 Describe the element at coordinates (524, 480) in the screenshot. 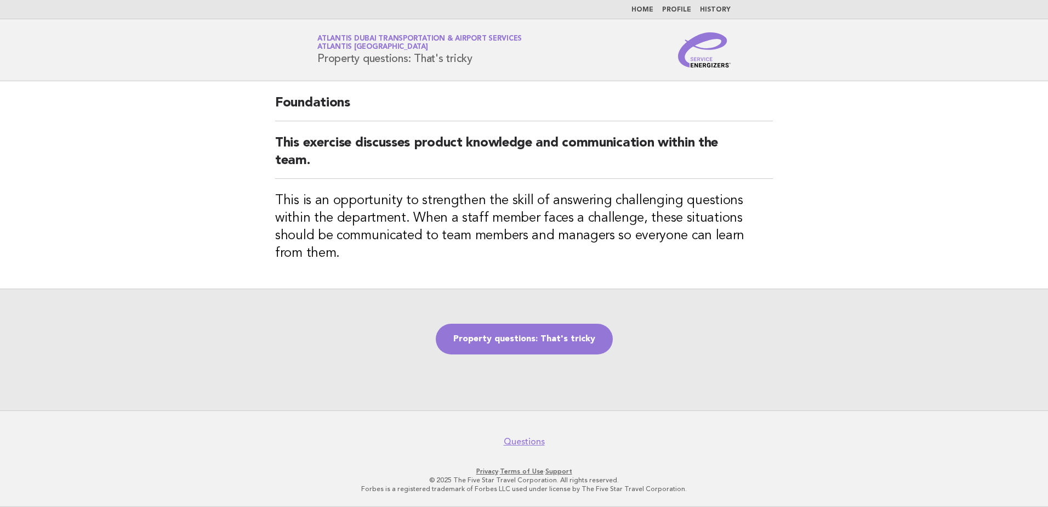

I see `p: © 2025 The Five Star Travel Corporation. All rights reserved.` at that location.